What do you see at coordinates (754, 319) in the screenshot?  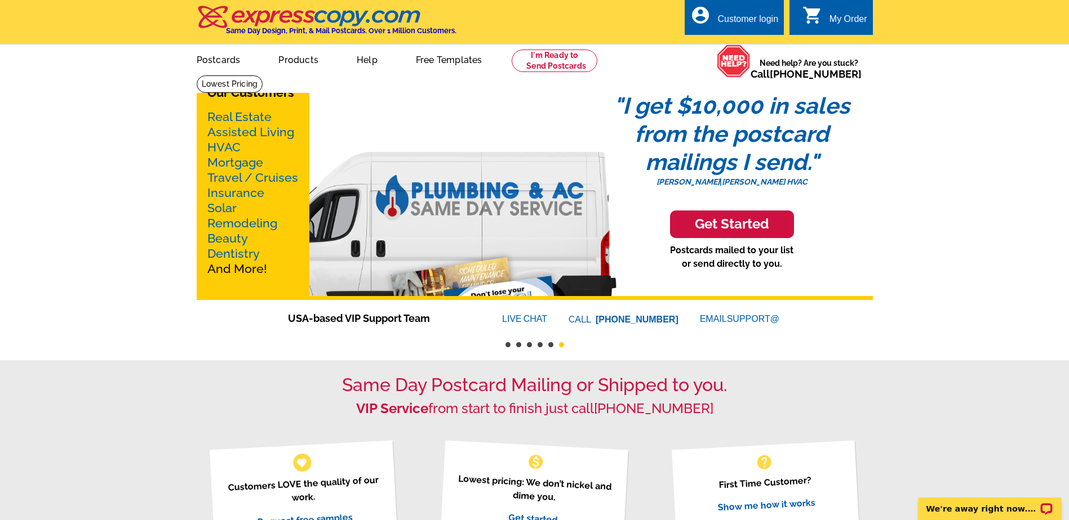 I see `font: SUPPORT@` at bounding box center [754, 319].